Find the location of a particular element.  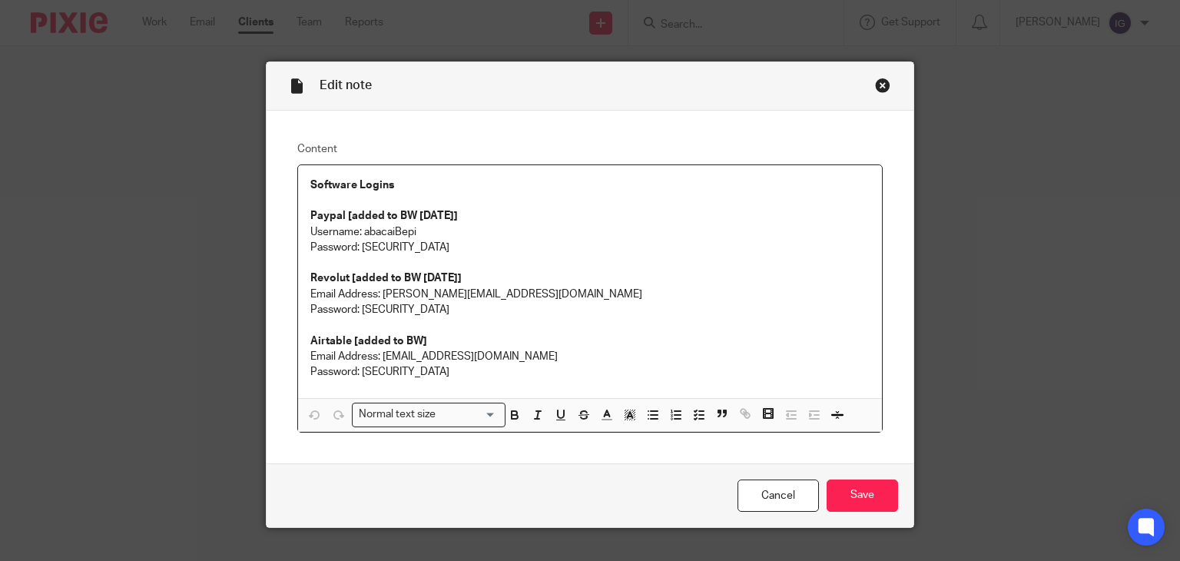

strong: Software Logins is located at coordinates (352, 185).